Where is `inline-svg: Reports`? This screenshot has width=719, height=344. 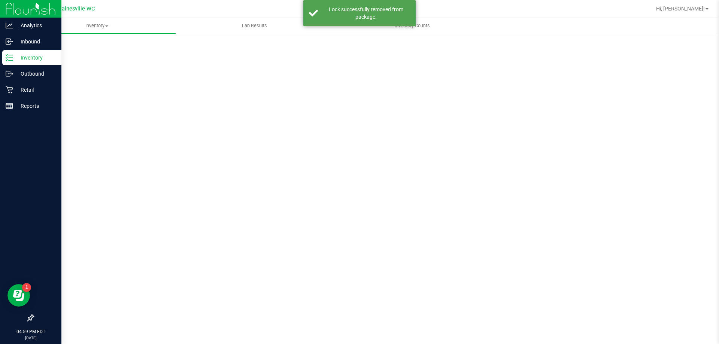
inline-svg: Reports is located at coordinates (9, 106).